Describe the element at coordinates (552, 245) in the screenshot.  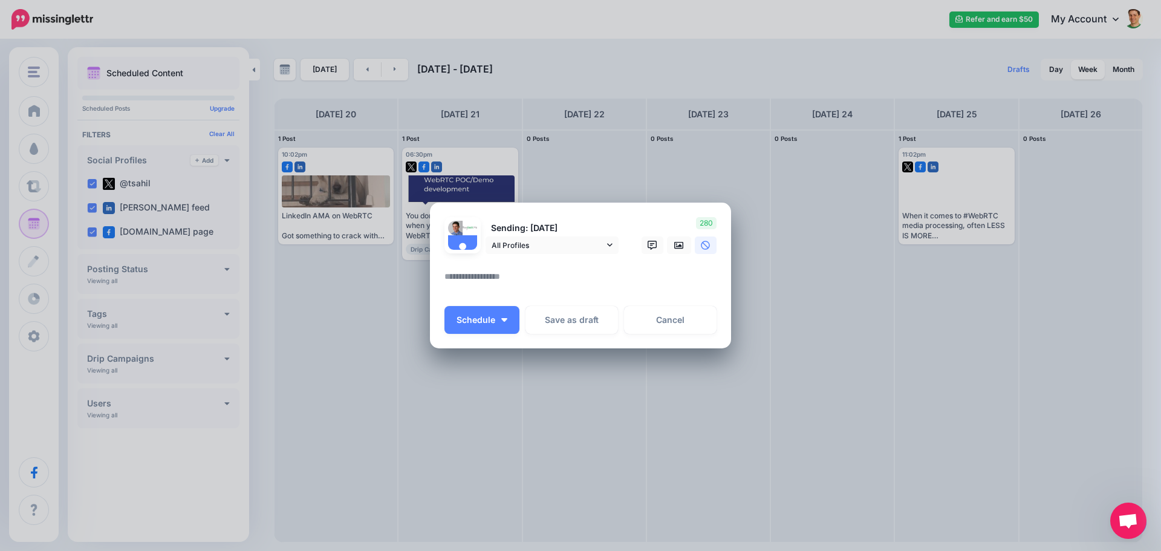
I see `a: All Profiles` at that location.